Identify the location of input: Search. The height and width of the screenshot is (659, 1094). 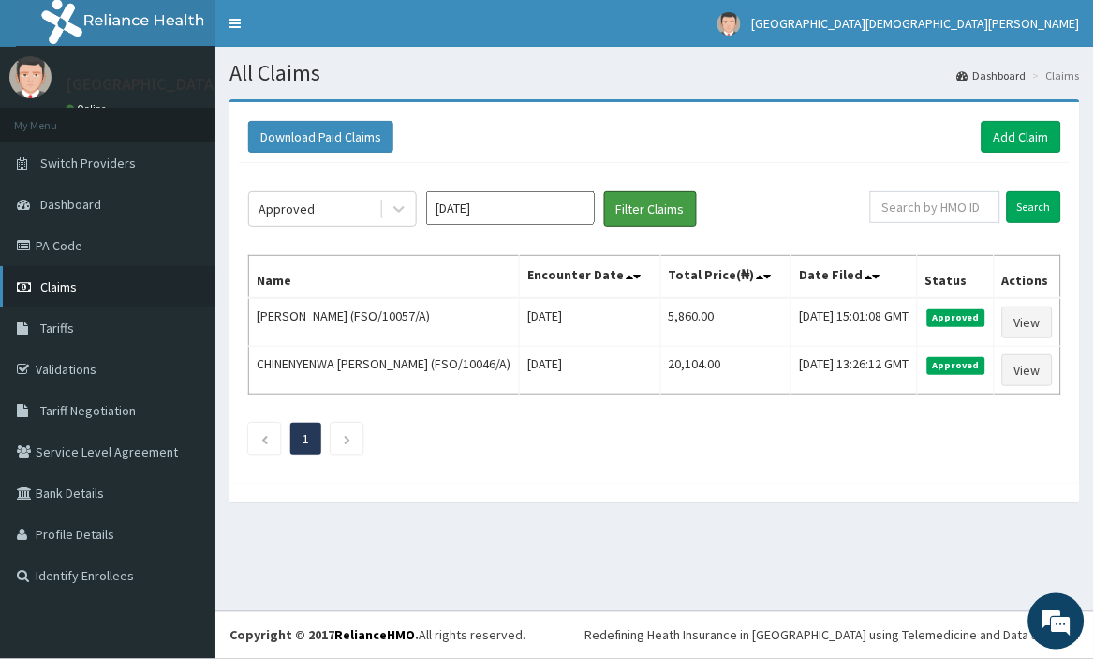
(1034, 207).